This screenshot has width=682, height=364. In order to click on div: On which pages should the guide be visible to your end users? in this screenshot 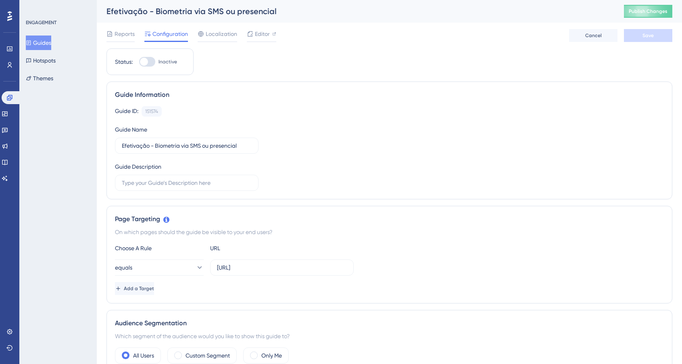, I will do `click(389, 232)`.